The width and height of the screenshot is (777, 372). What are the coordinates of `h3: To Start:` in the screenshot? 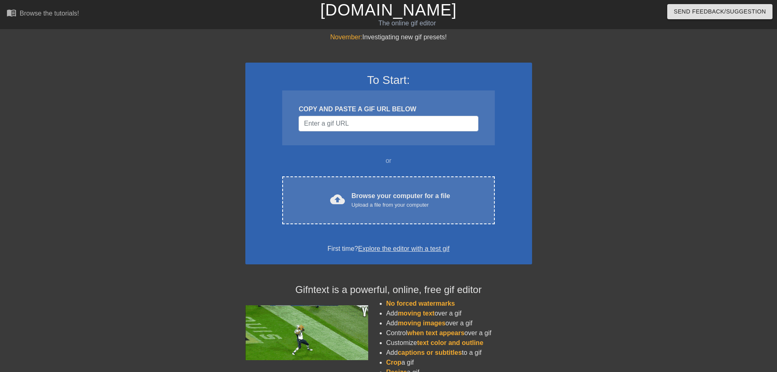 It's located at (389, 80).